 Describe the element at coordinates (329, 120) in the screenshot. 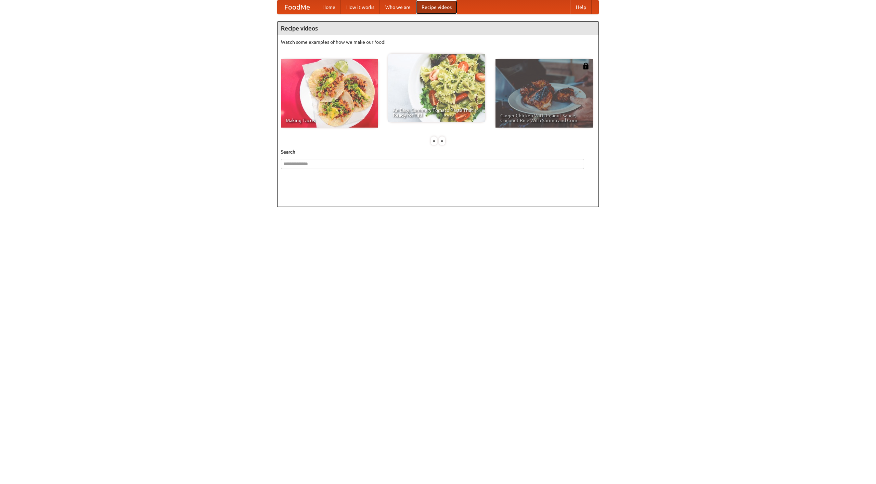

I see `span: Making Tacos` at that location.